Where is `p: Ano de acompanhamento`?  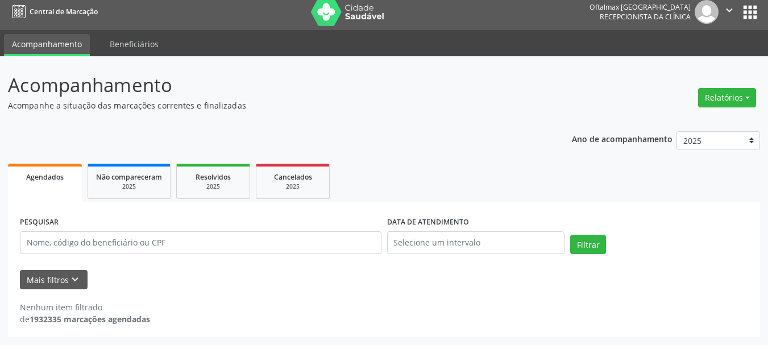 p: Ano de acompanhamento is located at coordinates (622, 138).